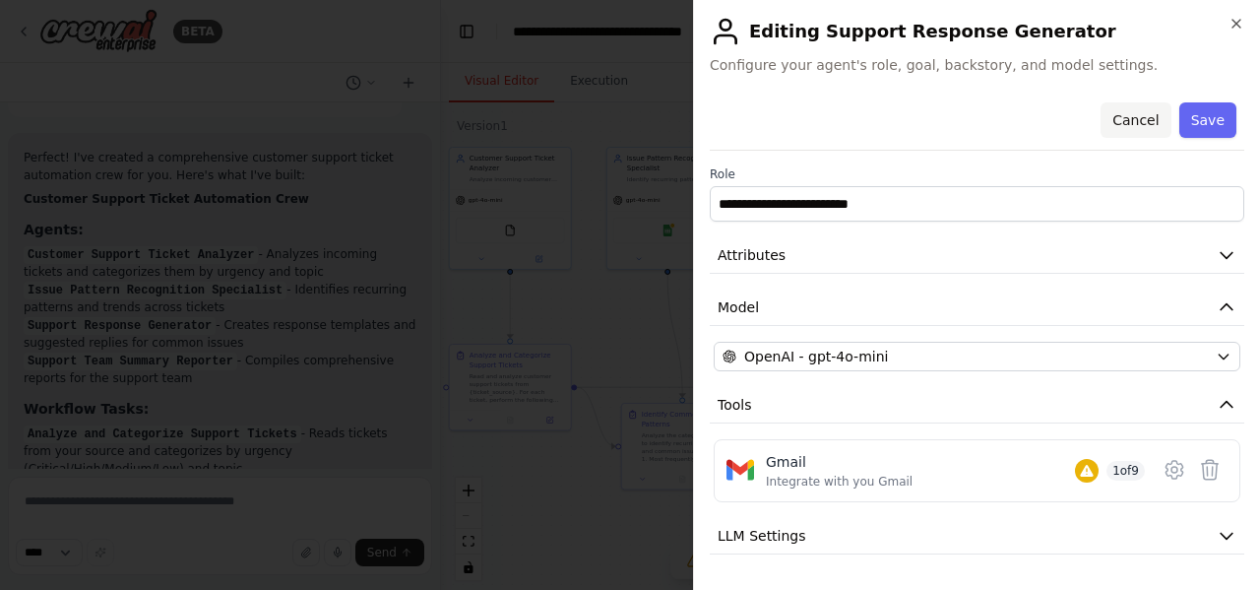 The image size is (1260, 590). I want to click on span: Tools, so click(734, 405).